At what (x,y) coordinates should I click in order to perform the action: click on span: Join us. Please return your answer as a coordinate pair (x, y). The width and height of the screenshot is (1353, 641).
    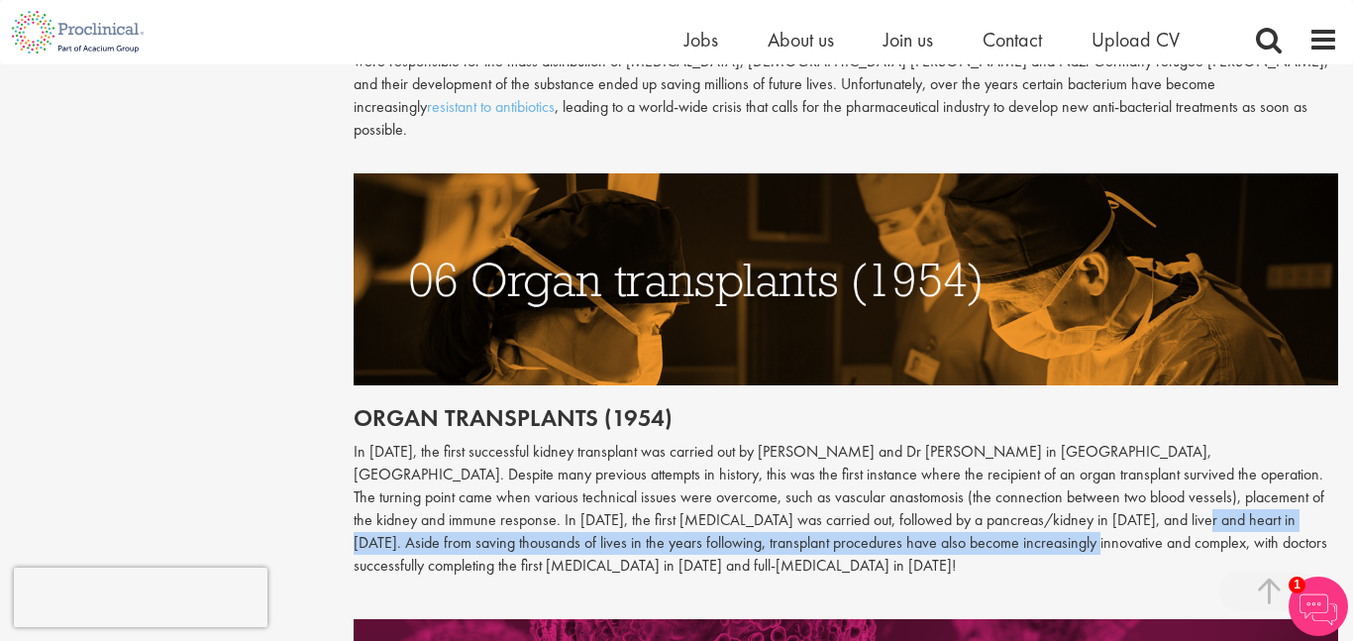
    Looking at the image, I should click on (908, 40).